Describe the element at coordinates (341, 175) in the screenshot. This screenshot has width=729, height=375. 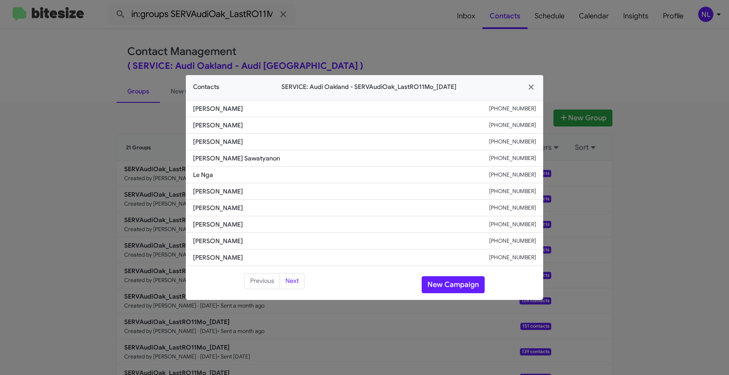
I see `span: Le Nga` at that location.